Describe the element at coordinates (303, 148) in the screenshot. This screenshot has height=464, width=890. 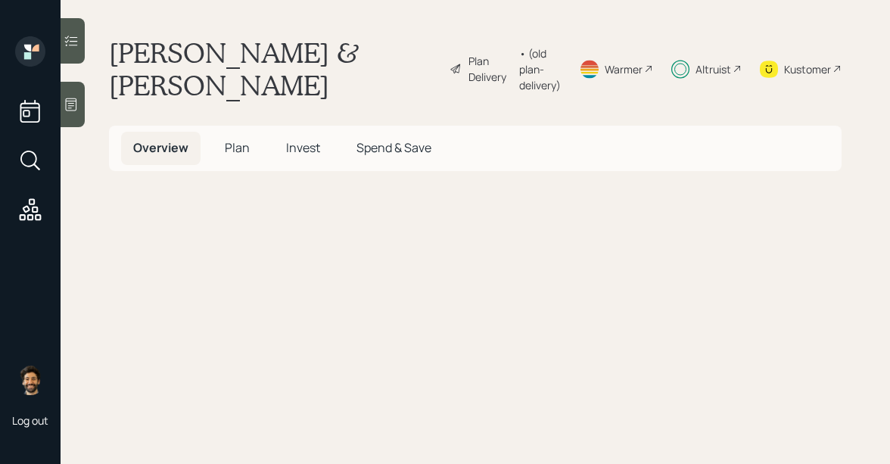
I see `span: Invest` at that location.